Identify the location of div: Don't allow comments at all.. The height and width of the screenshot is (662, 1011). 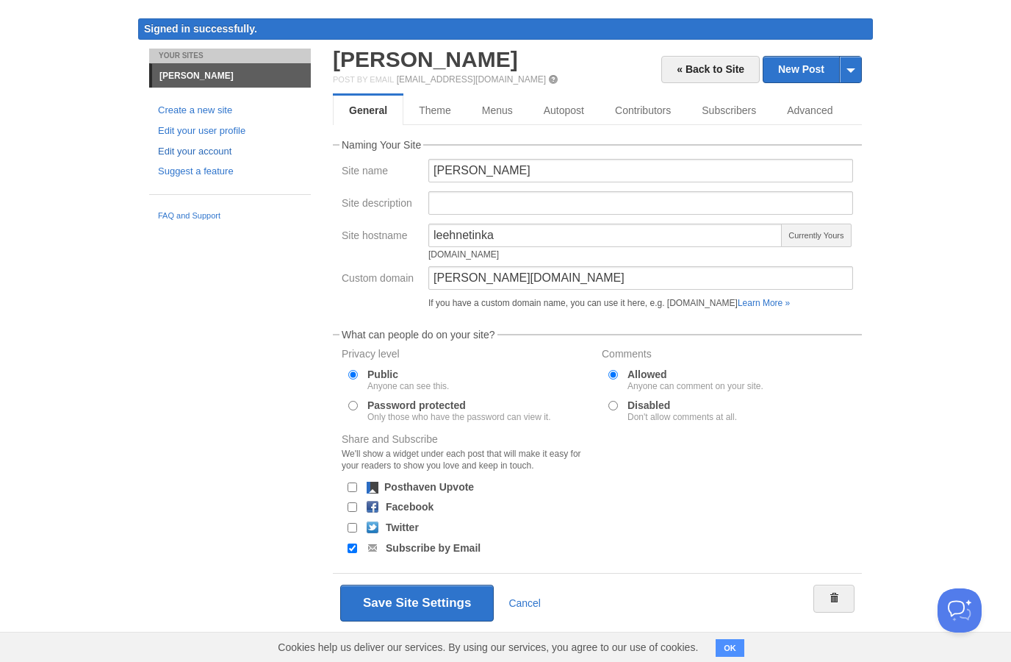
(682, 417).